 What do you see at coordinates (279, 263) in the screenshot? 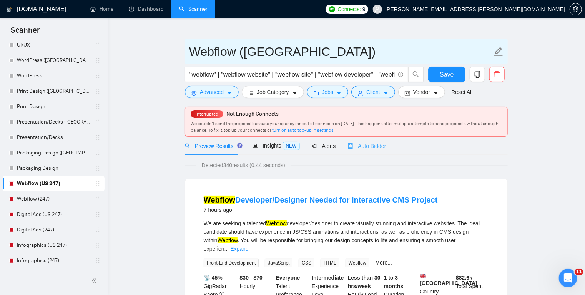
I see `span: JavaScript` at bounding box center [279, 263].